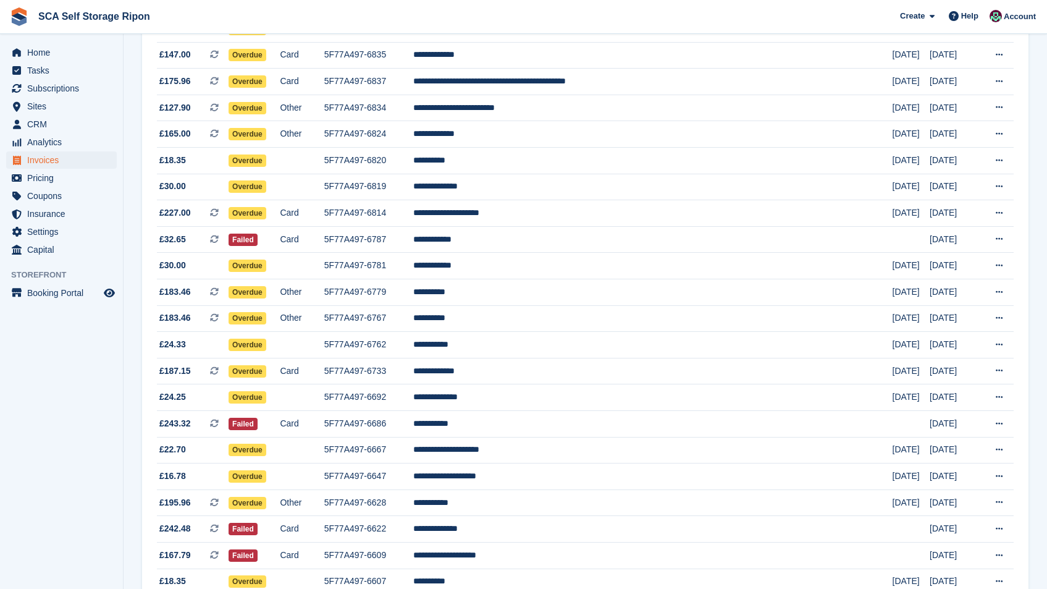  I want to click on span: CRM, so click(64, 124).